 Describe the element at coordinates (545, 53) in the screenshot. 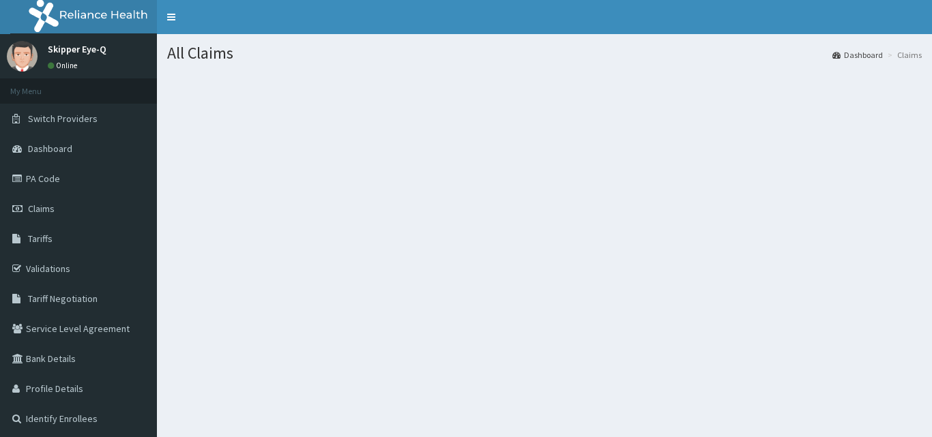

I see `h1: All Claims` at that location.